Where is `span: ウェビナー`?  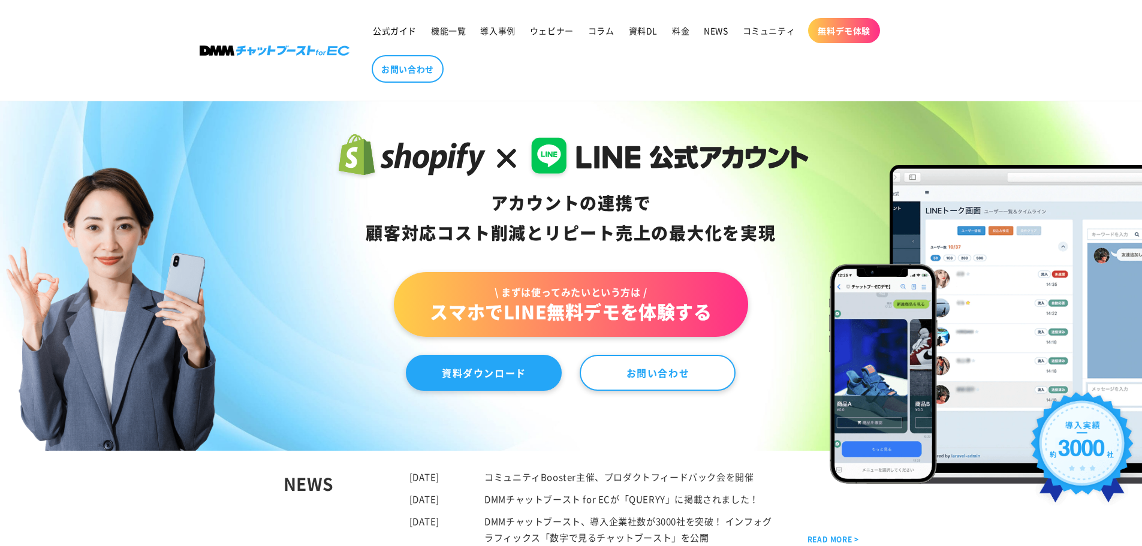
span: ウェビナー is located at coordinates (551, 31).